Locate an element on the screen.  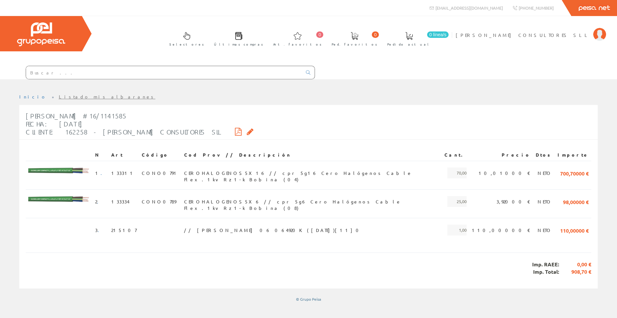
span: 10,01000 € is located at coordinates (504, 173).